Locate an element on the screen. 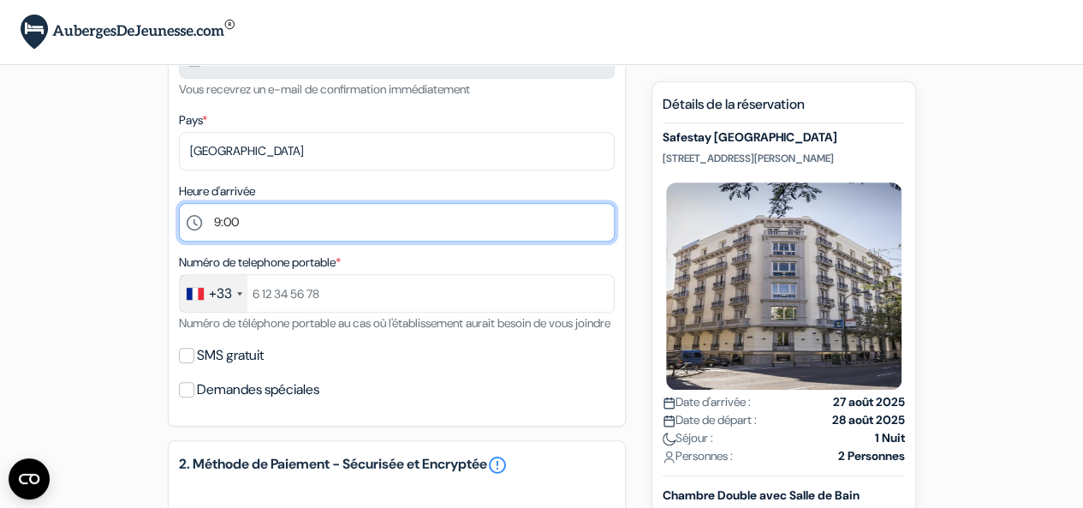 The height and width of the screenshot is (508, 1083). input: 6 12 34 56 78 is located at coordinates (396, 293).